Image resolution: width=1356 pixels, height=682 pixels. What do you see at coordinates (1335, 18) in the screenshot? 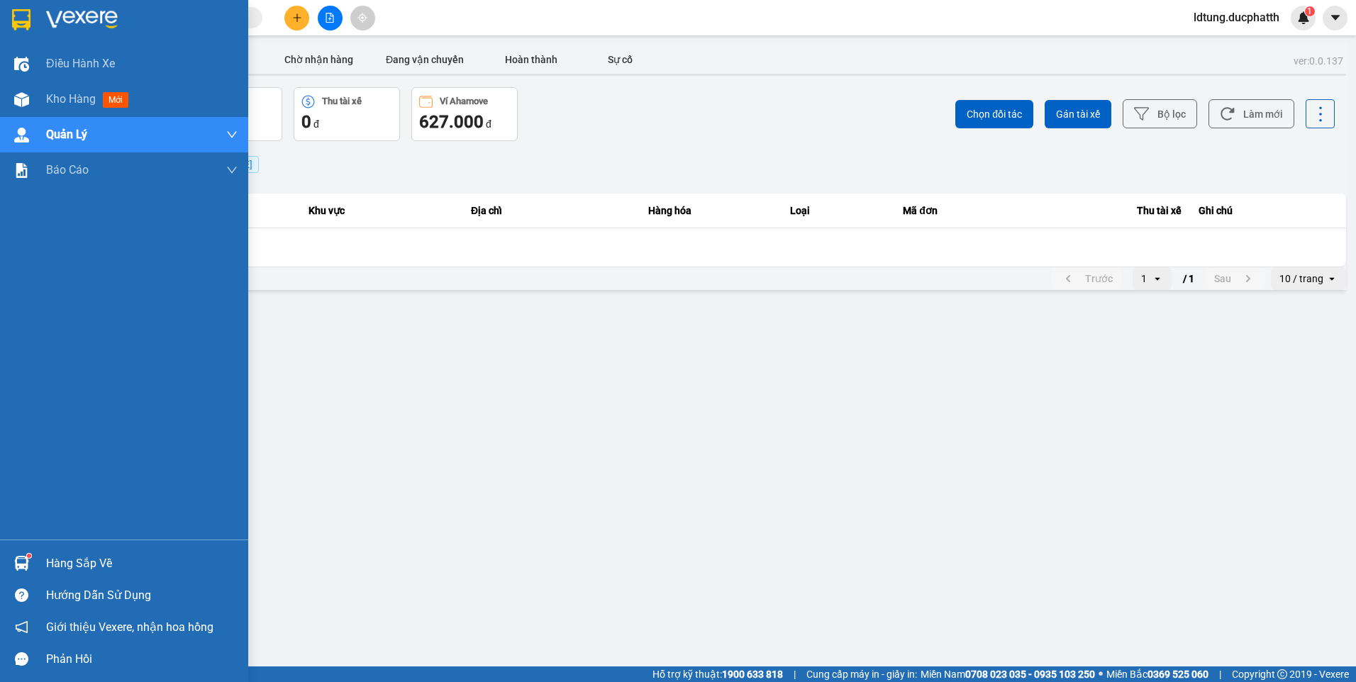
I see `button: caret-down` at bounding box center [1335, 18].